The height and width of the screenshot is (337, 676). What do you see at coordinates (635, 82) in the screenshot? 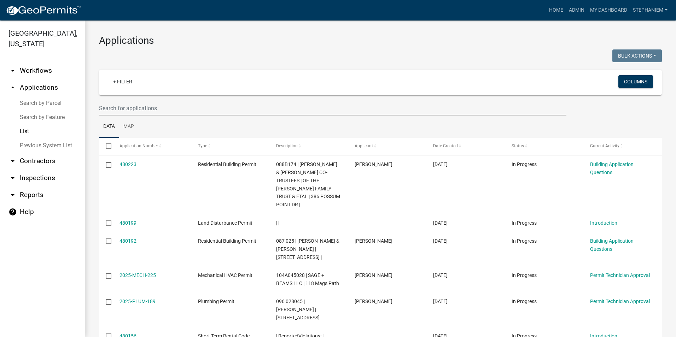
I see `button: Columns` at bounding box center [635, 82].